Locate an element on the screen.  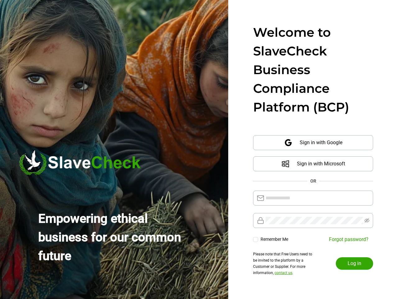
button: Sign in with Microsoft is located at coordinates (313, 164).